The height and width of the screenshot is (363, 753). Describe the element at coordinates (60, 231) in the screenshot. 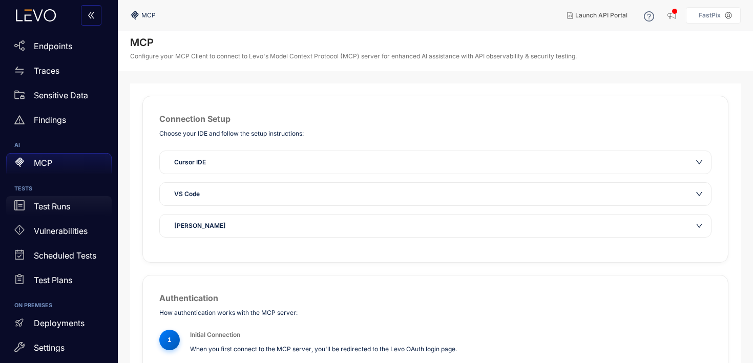

I see `p: Vulnerabilities` at that location.